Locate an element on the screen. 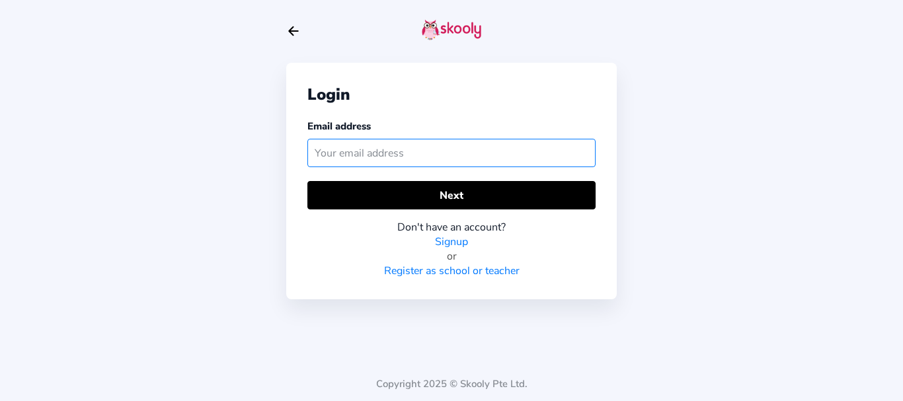 This screenshot has height=401, width=903. label: Email address is located at coordinates (339, 126).